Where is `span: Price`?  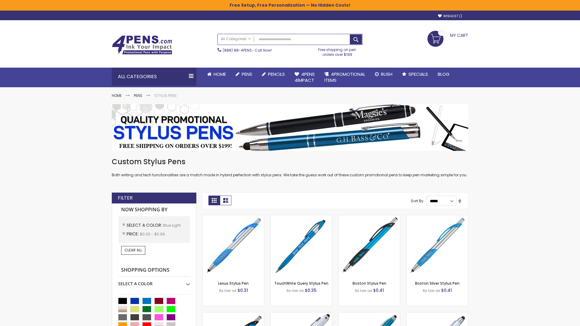 span: Price is located at coordinates (133, 234).